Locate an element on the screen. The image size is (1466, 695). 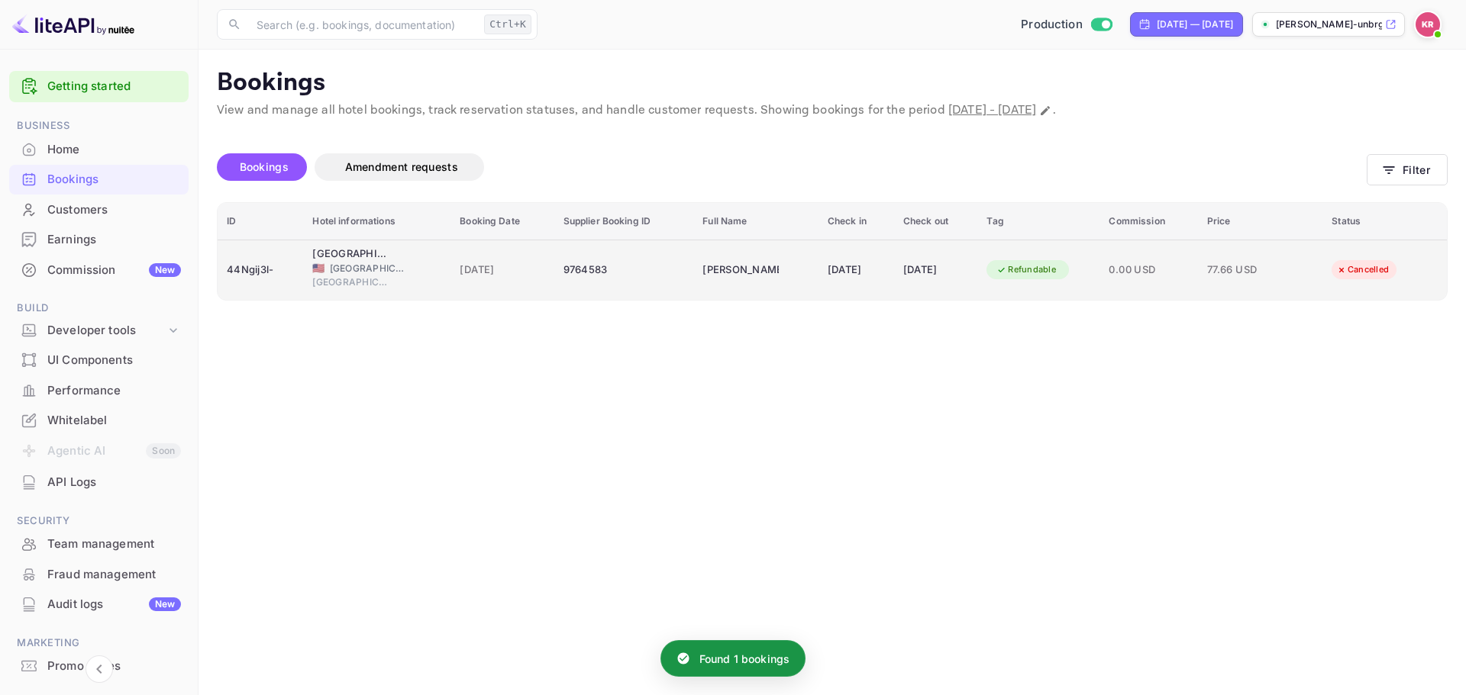
a: CommissionNew is located at coordinates (98, 269).